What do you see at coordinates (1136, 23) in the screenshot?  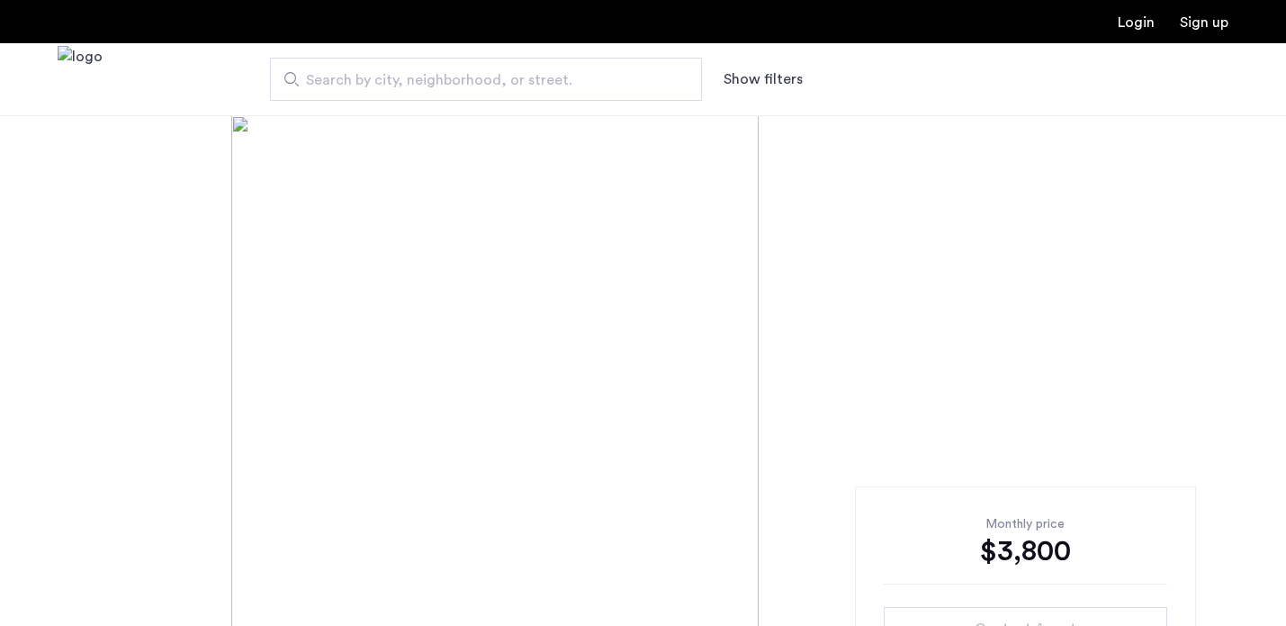 I see `a: Login` at bounding box center [1136, 23].